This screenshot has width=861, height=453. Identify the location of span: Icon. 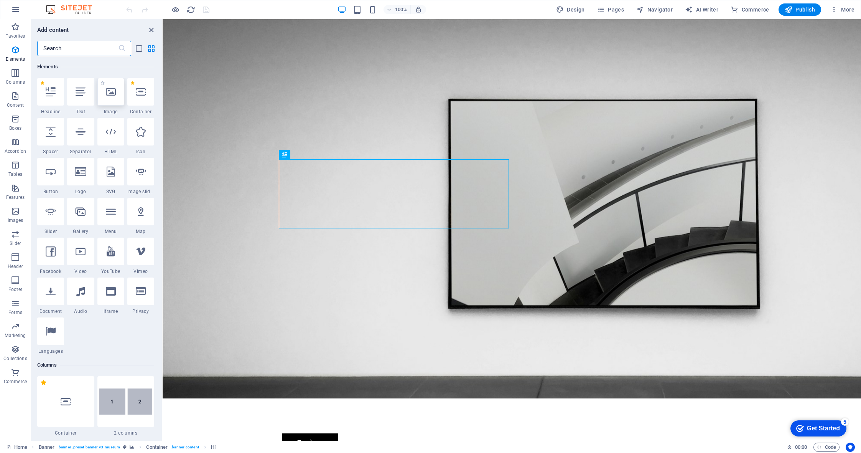
(141, 152).